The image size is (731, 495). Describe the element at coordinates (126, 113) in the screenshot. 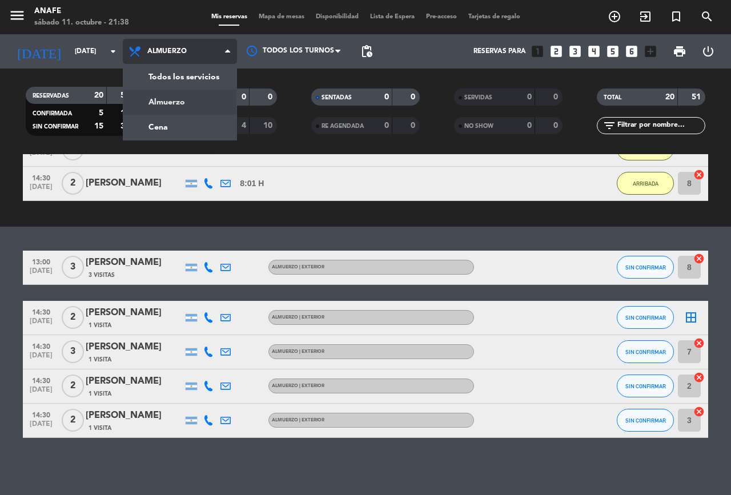

I see `strong: 17` at that location.